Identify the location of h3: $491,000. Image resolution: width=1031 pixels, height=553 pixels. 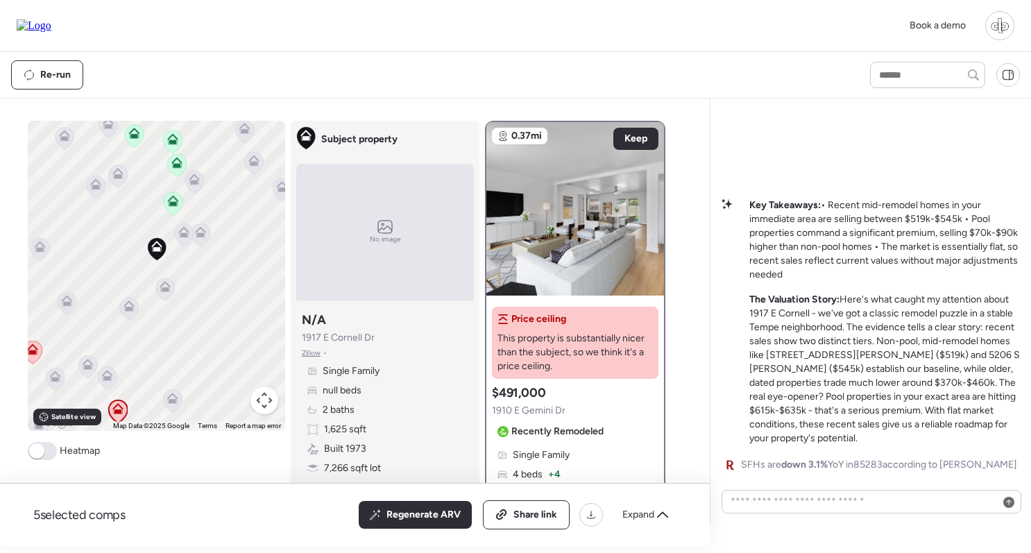
(518, 393).